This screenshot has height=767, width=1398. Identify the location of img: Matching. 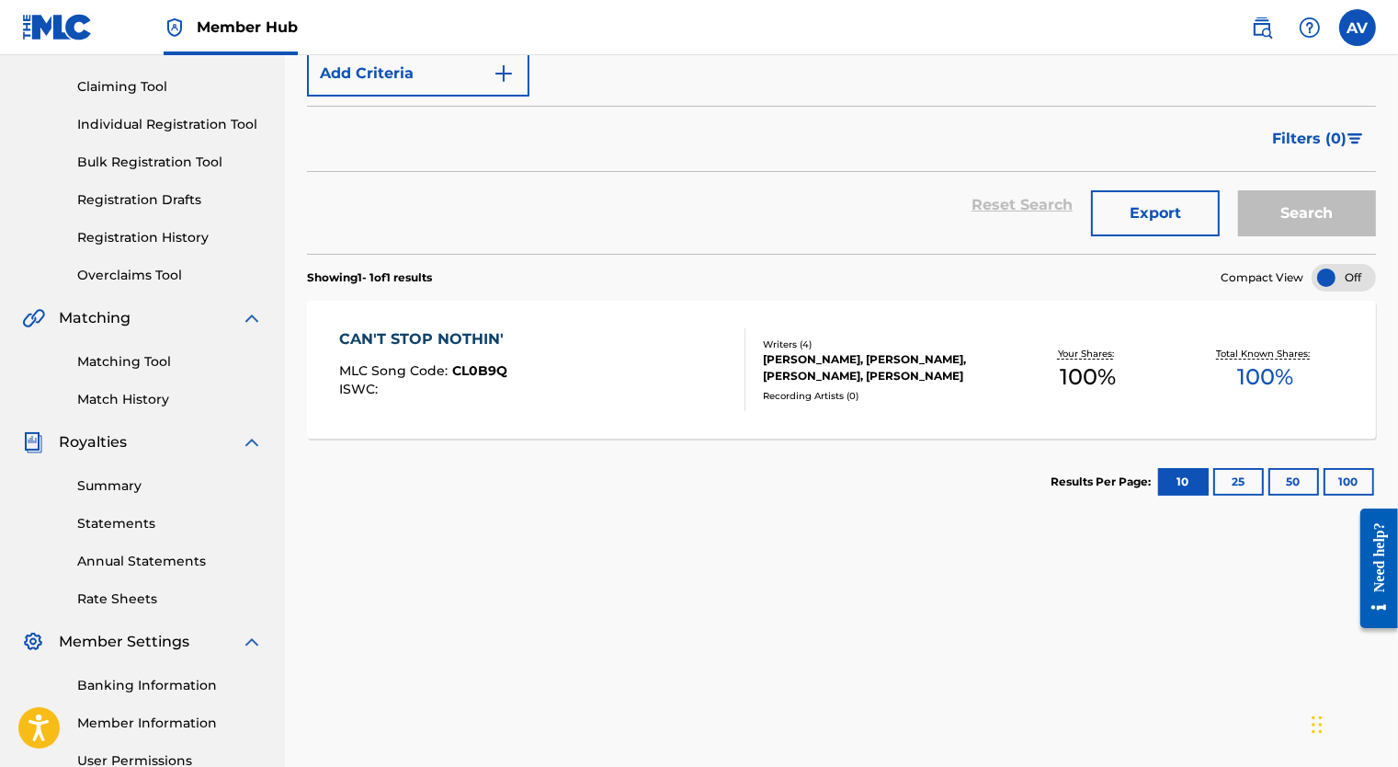
(33, 318).